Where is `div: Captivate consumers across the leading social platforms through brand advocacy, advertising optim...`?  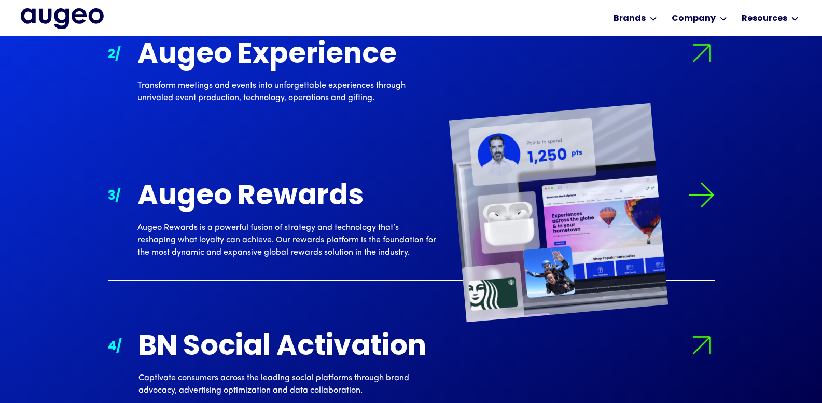
div: Captivate consumers across the leading social platforms through brand advocacy, advertising optim... is located at coordinates (288, 384).